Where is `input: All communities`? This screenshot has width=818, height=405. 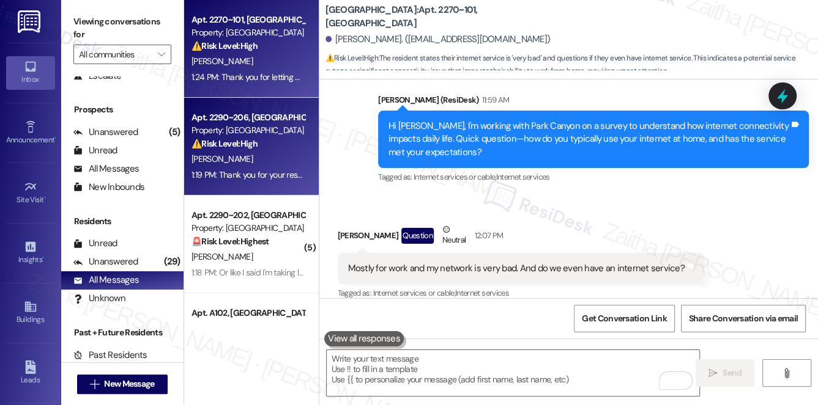
input: All communities is located at coordinates (115, 54).